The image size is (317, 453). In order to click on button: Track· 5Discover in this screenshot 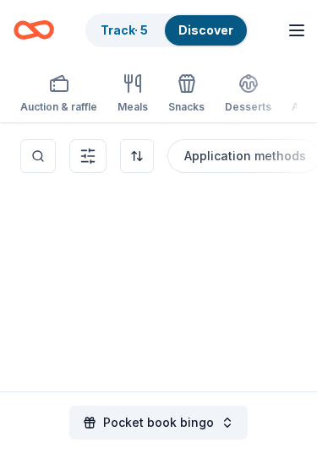, I will do `click(166, 30)`.